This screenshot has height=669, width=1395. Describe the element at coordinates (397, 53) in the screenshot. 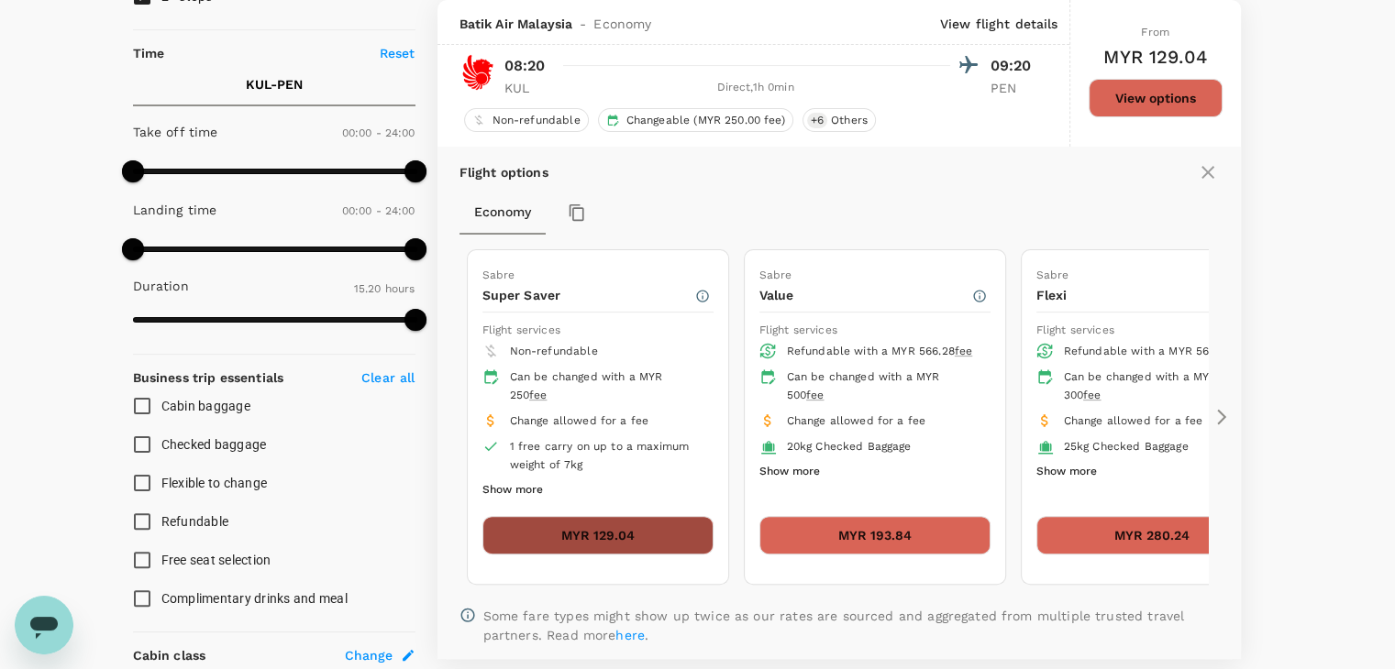

I see `p: Reset` at that location.